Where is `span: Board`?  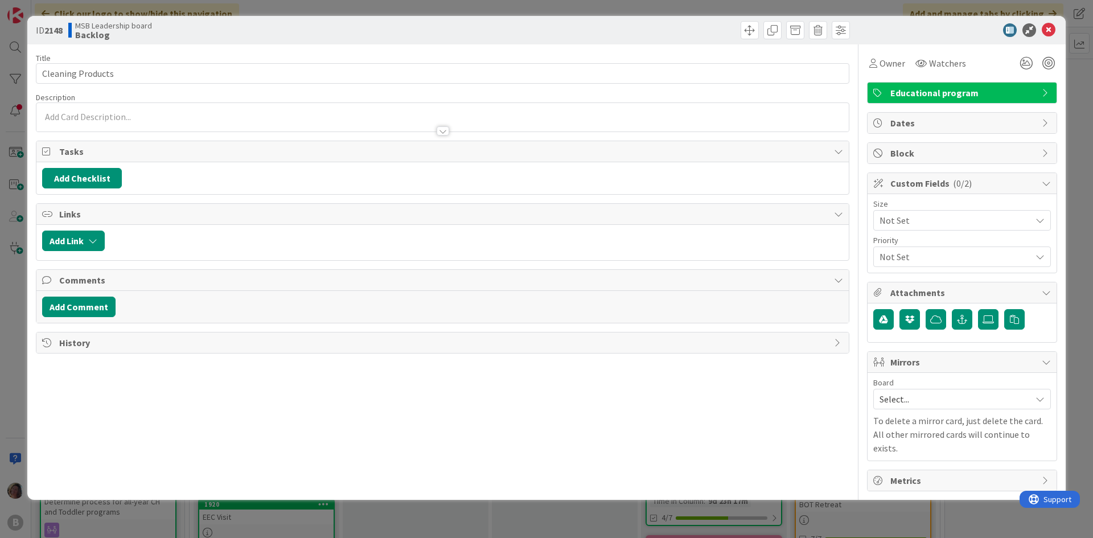
span: Board is located at coordinates (884, 383).